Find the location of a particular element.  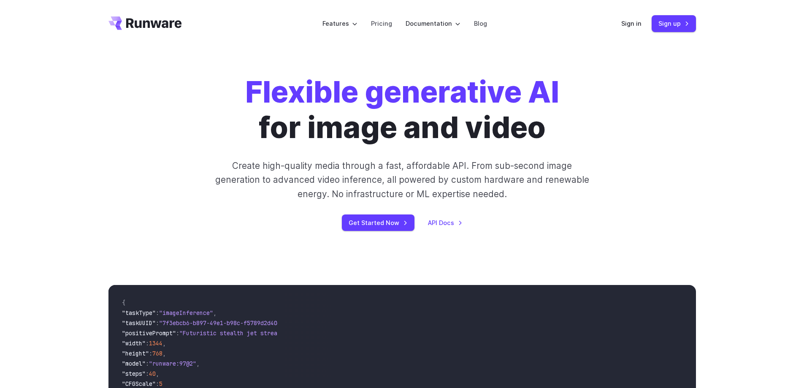

span: 5 is located at coordinates (161, 384).